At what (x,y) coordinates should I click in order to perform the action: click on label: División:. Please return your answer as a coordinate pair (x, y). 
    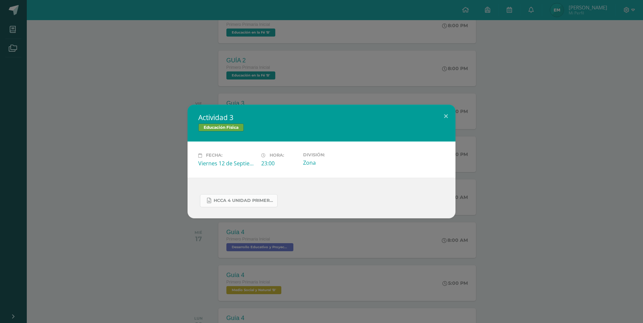
    Looking at the image, I should click on (332, 154).